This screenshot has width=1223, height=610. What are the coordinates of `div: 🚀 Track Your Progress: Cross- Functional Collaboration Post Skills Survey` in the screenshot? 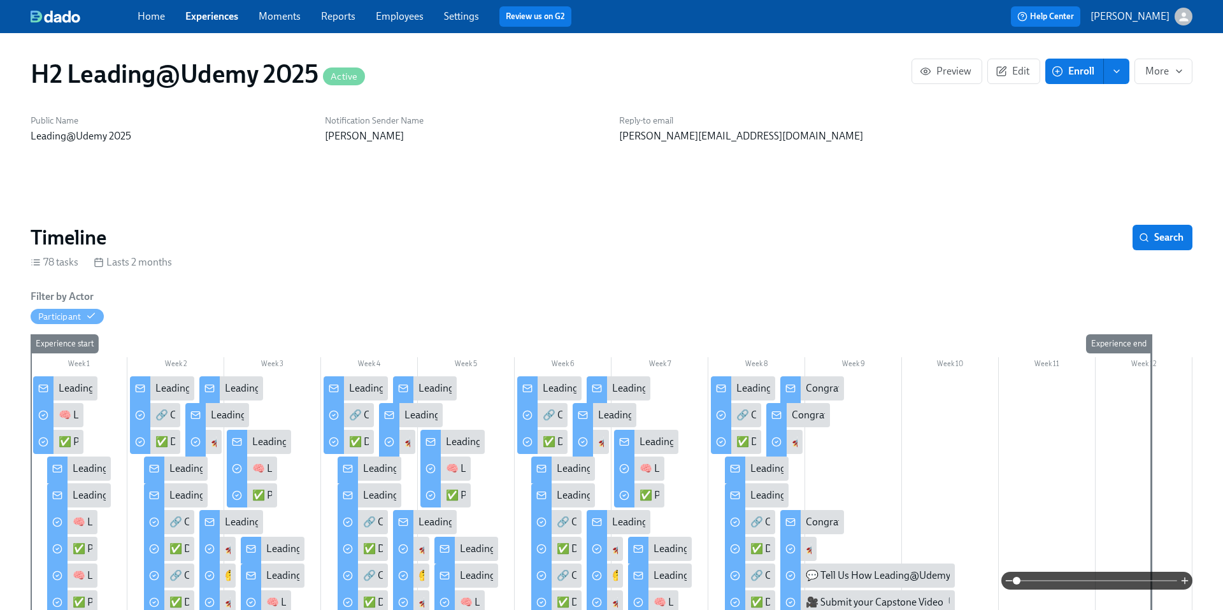 It's located at (967, 549).